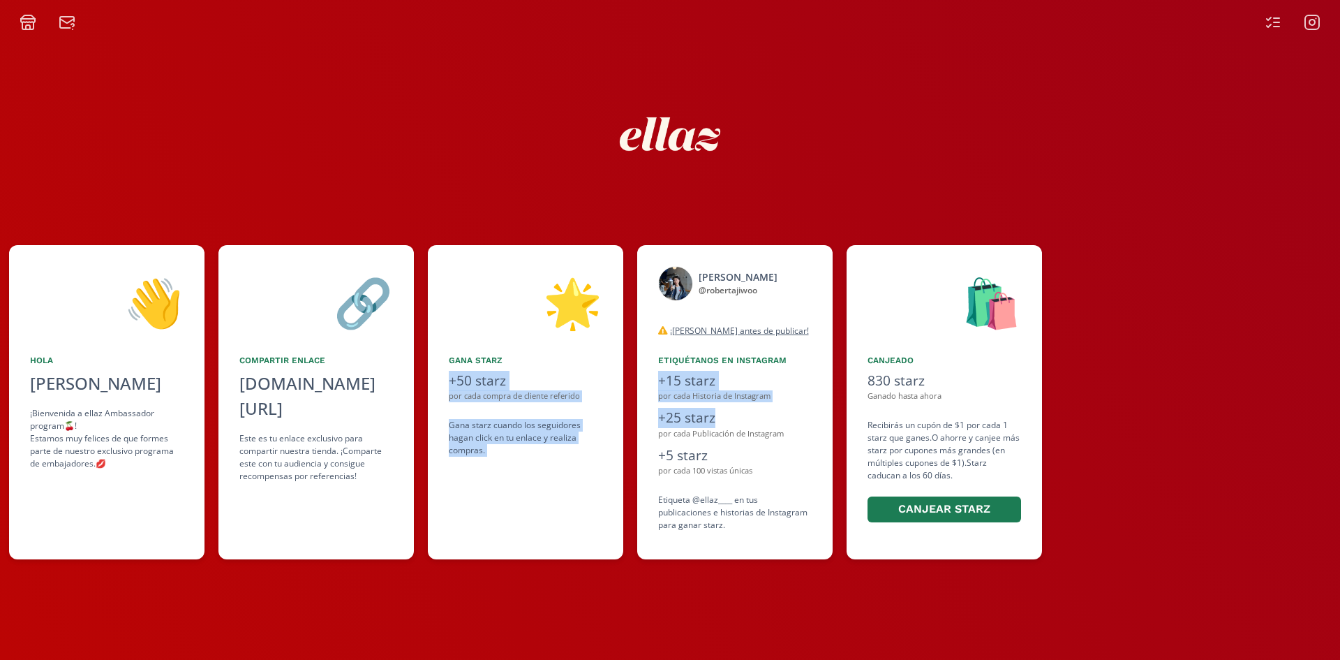 This screenshot has width=1340, height=660. What do you see at coordinates (107, 360) in the screenshot?
I see `div: Hola` at bounding box center [107, 360].